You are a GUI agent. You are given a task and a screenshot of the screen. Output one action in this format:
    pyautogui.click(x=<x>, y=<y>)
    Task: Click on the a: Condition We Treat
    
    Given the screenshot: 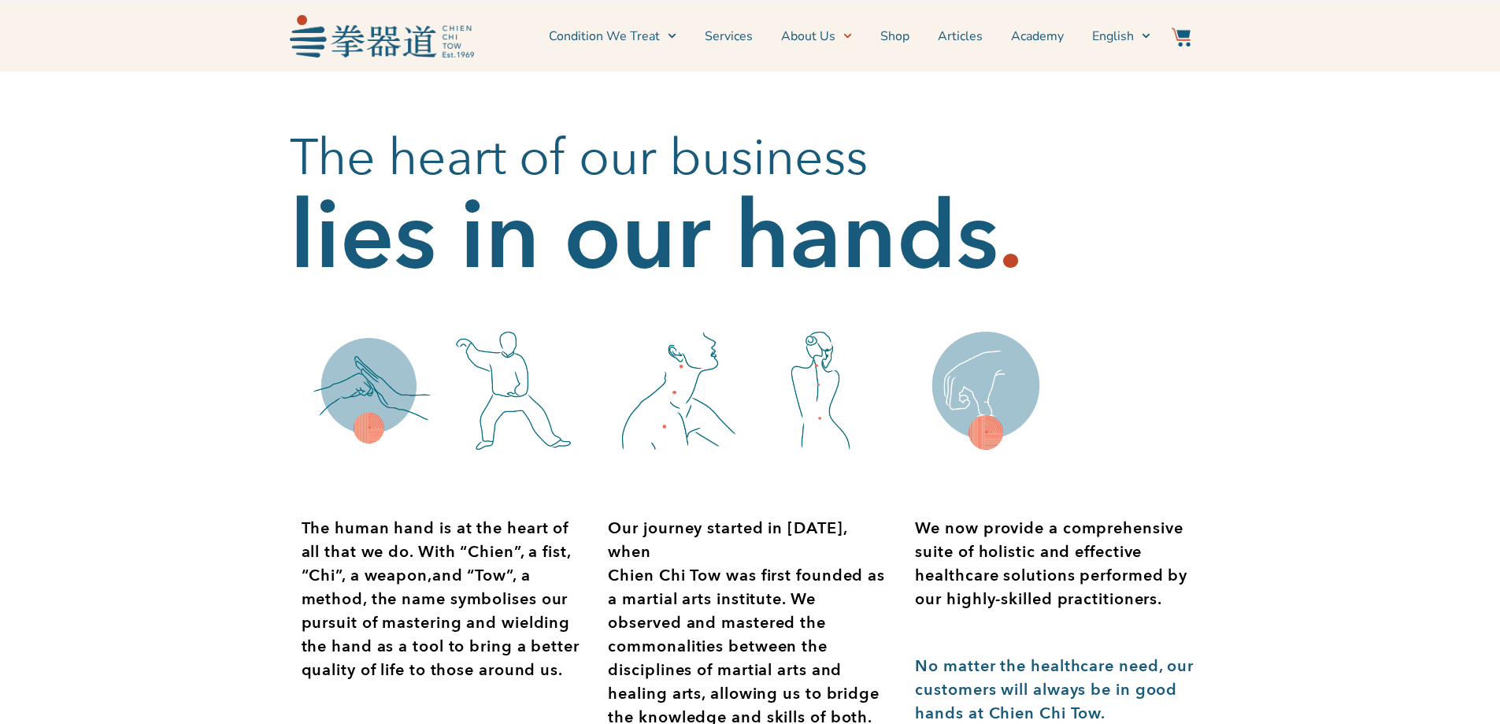 What is the action you would take?
    pyautogui.click(x=613, y=36)
    